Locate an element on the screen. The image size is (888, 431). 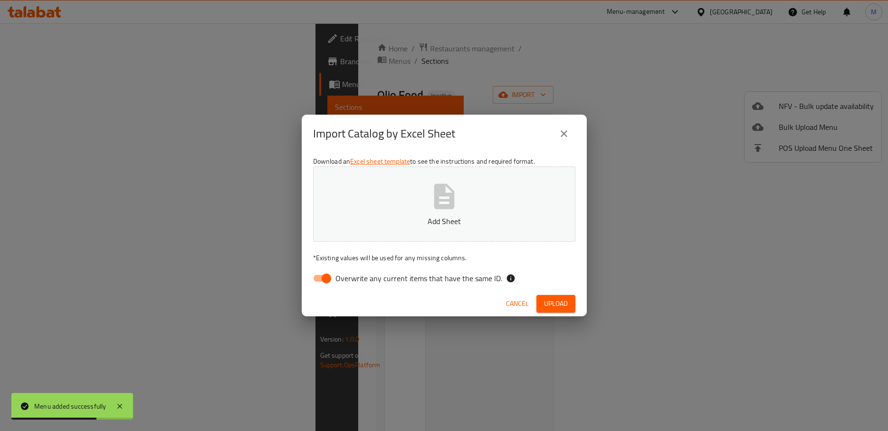
span: Upload is located at coordinates (556, 303).